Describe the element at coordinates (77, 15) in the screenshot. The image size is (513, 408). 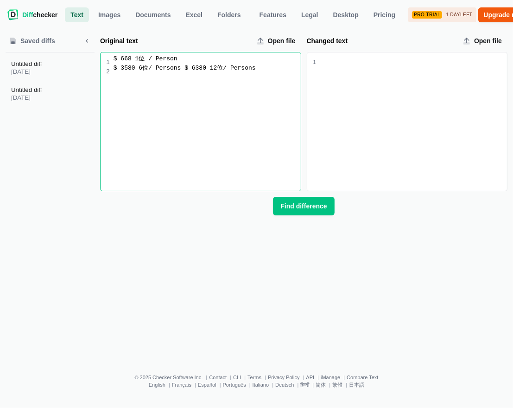
I see `a: Text` at that location.